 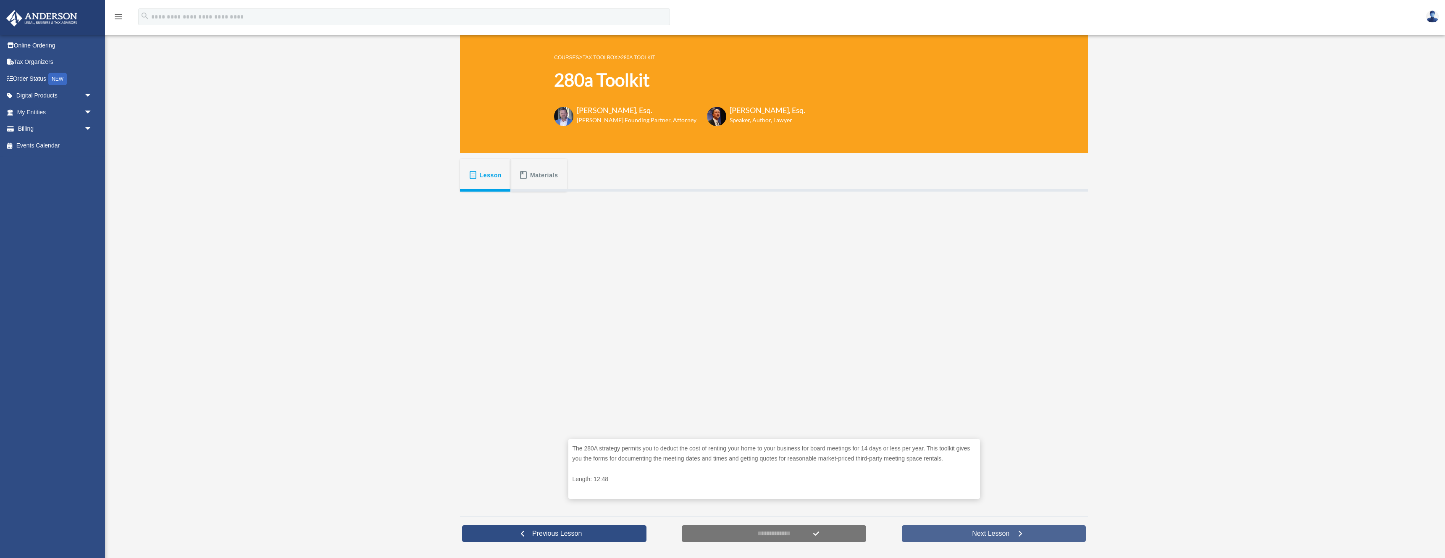 What do you see at coordinates (774, 479) in the screenshot?
I see `p: Length: 12:48` at bounding box center [774, 479].